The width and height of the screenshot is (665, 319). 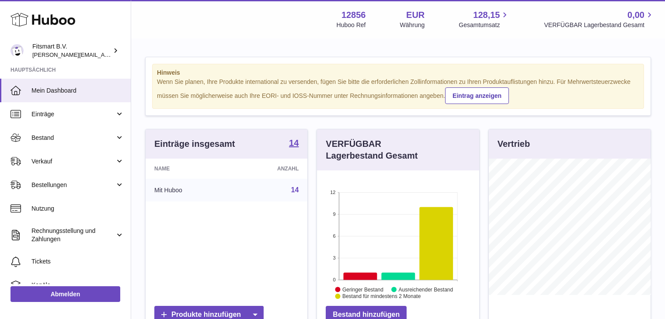 I want to click on text: 0, so click(x=334, y=280).